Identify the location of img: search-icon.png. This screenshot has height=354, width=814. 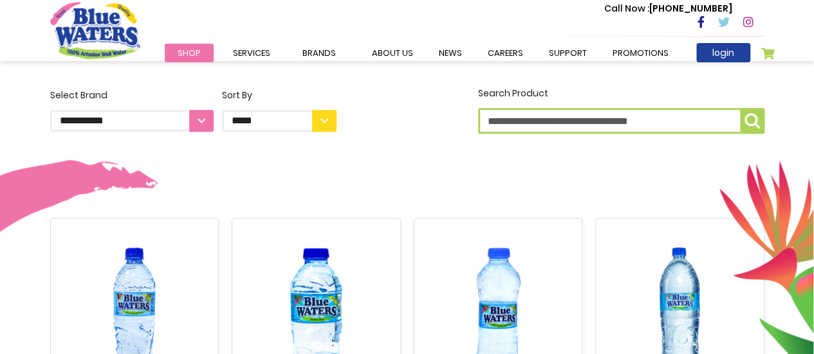
(752, 121).